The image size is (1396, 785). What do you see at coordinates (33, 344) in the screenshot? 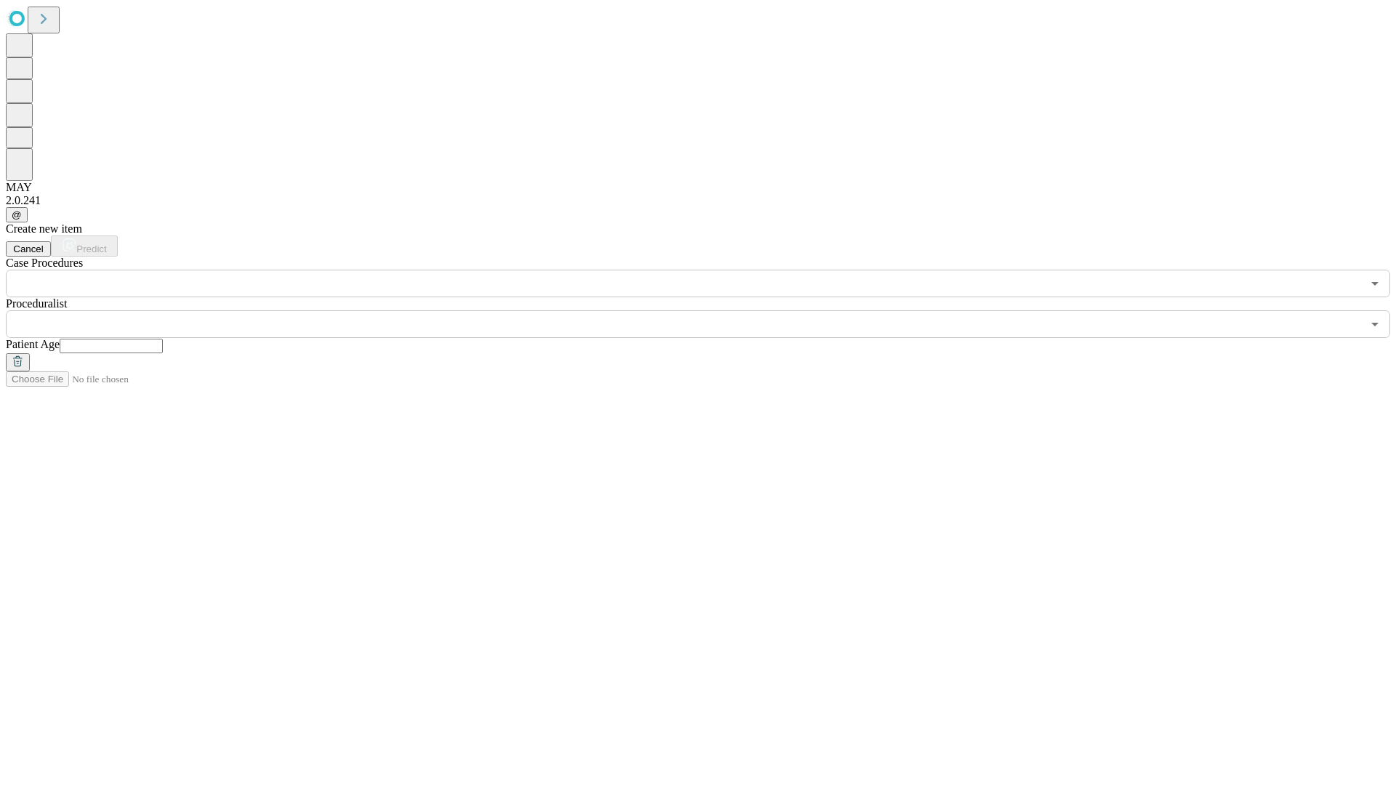
I see `span: Patient Age` at bounding box center [33, 344].